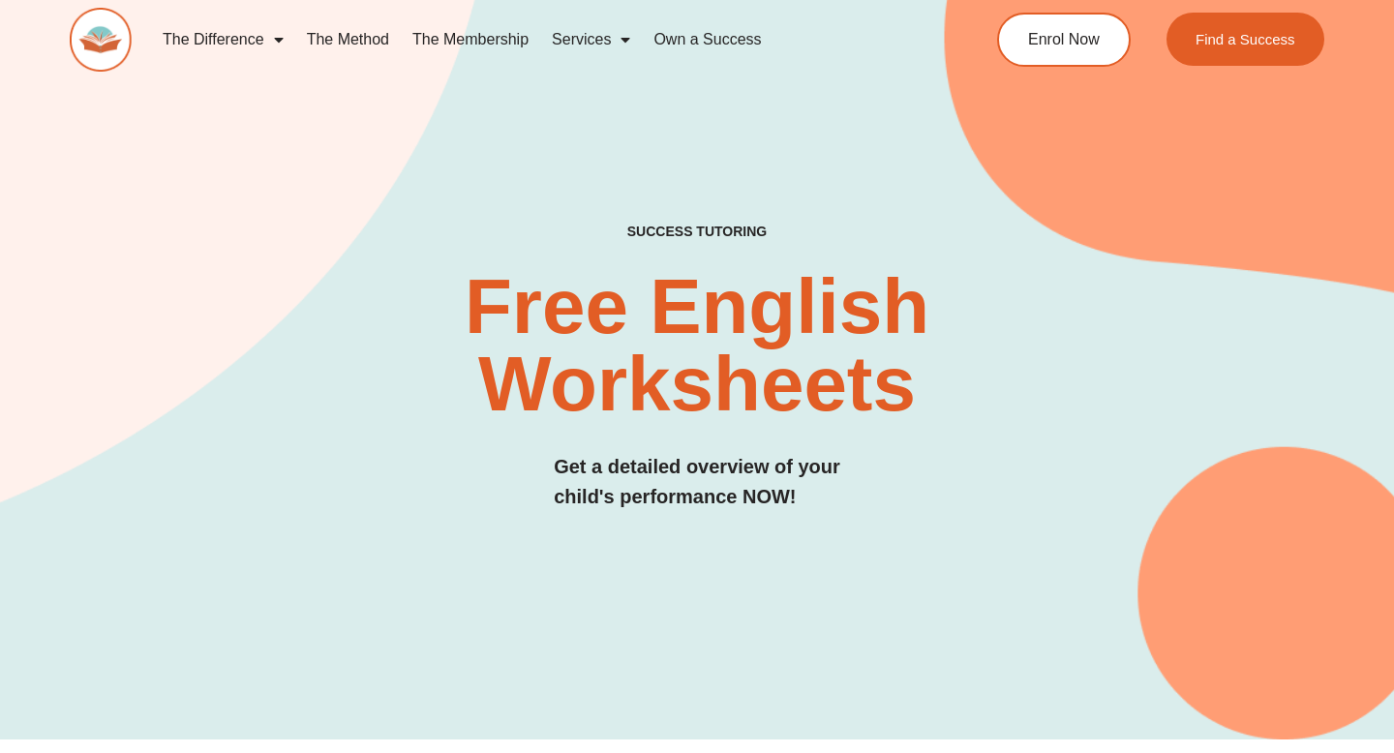 This screenshot has width=1394, height=753. What do you see at coordinates (470, 40) in the screenshot?
I see `a: The Membership` at bounding box center [470, 40].